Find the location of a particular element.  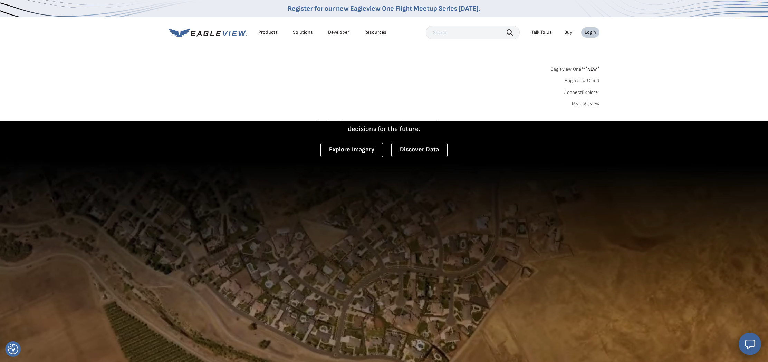

a: MyEagleview is located at coordinates (586, 104).